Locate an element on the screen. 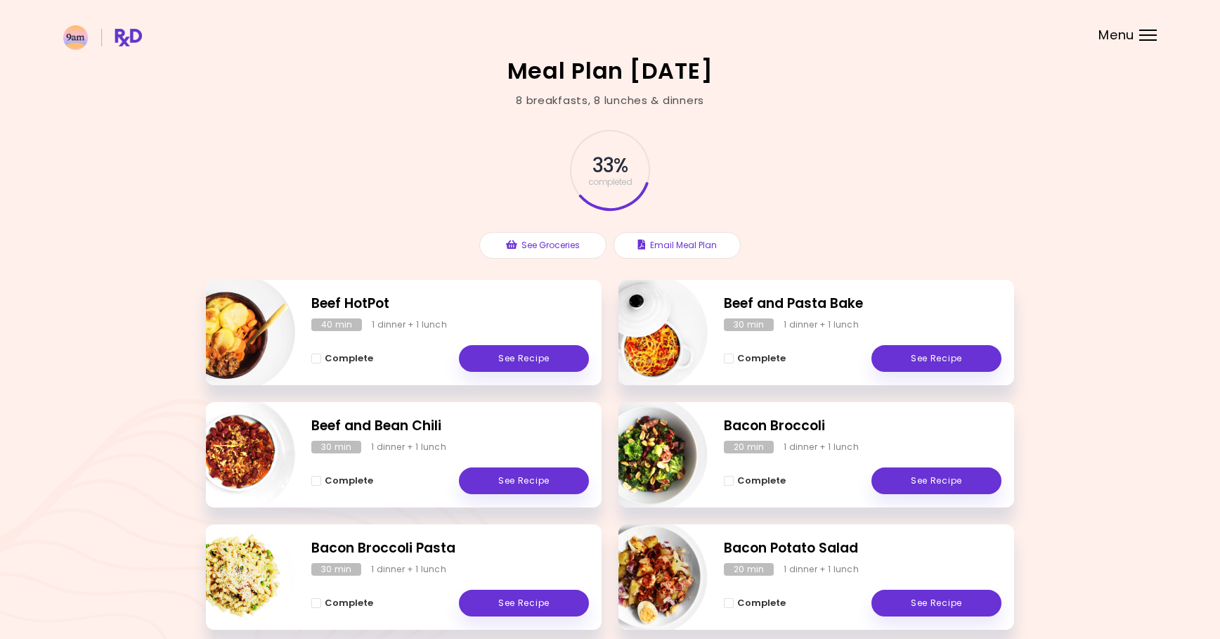  button: Complete - Beef HotPot is located at coordinates (342, 358).